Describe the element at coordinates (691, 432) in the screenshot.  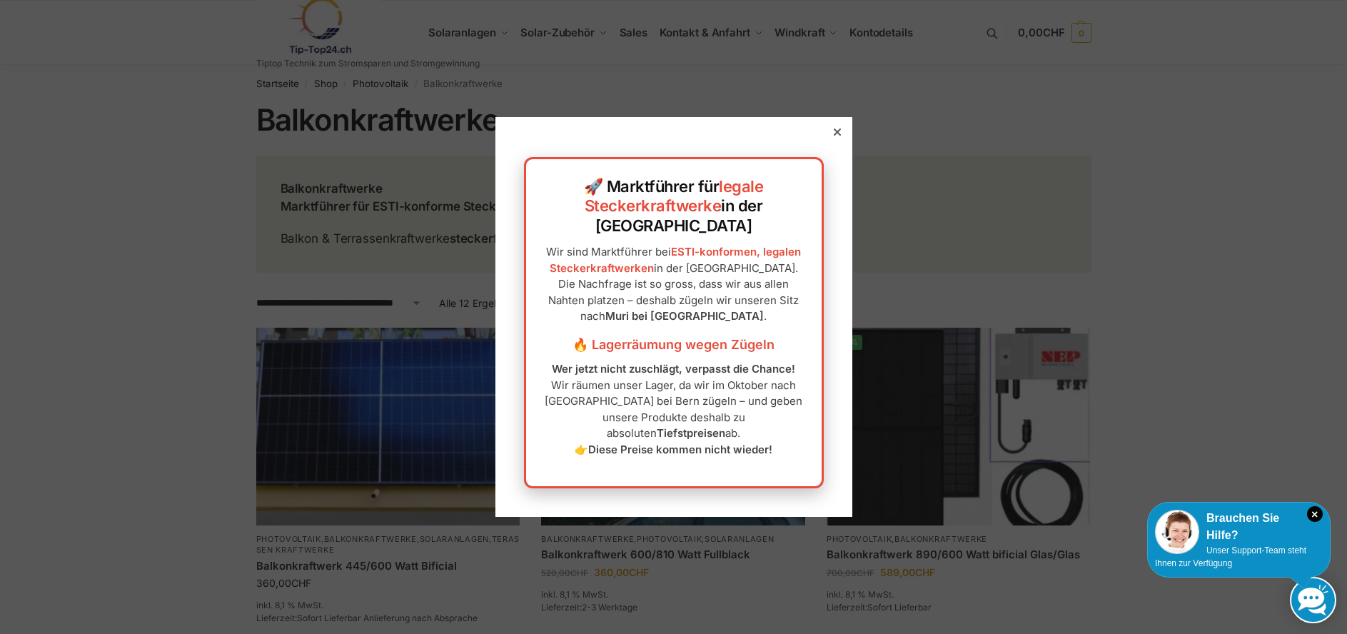
I see `strong: Tiefstpreisen` at that location.